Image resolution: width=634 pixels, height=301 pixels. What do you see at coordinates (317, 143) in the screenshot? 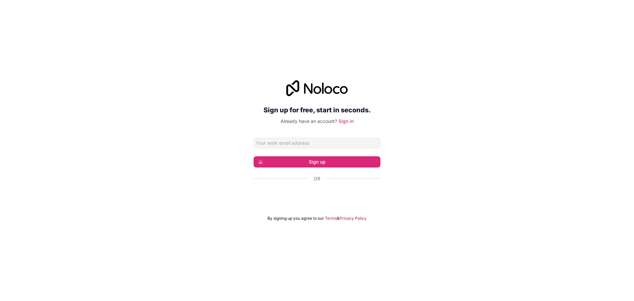
I see `input: Email address` at bounding box center [317, 143].